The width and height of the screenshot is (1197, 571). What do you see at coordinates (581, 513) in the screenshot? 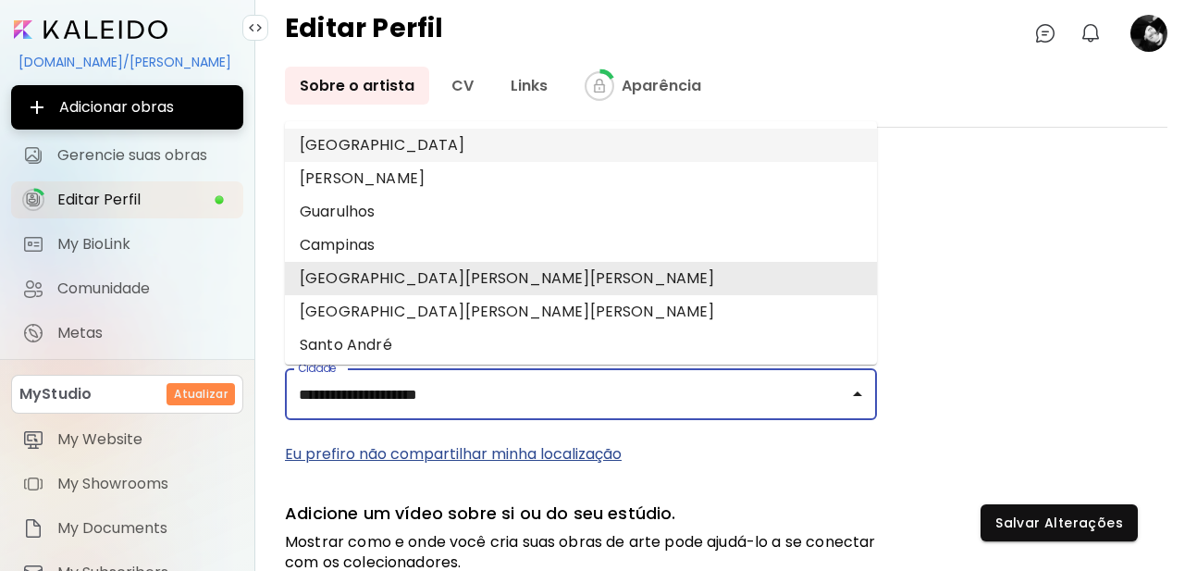
I see `p: Adicione um vídeo sobre si ou do seu estúdio.` at bounding box center [581, 513].